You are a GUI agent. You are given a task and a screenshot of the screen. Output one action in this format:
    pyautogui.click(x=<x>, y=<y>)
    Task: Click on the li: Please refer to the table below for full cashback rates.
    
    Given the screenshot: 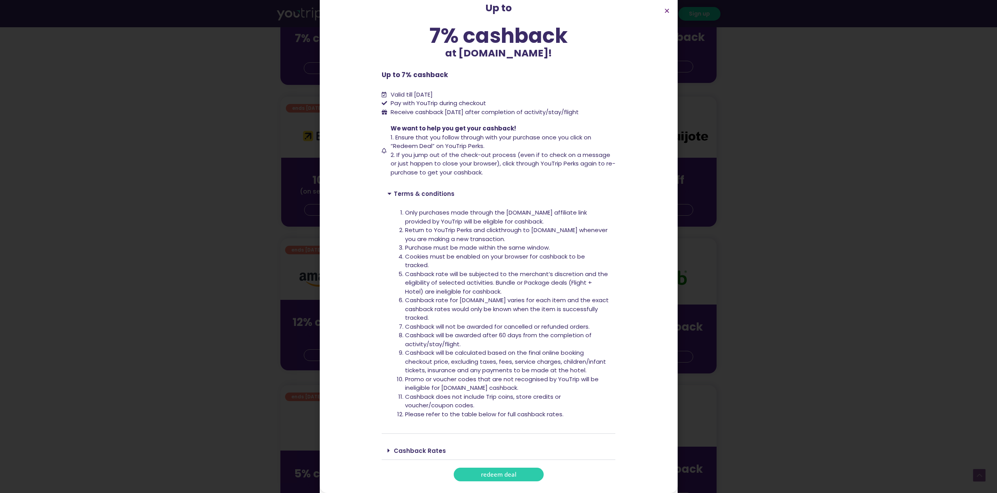 What is the action you would take?
    pyautogui.click(x=507, y=415)
    